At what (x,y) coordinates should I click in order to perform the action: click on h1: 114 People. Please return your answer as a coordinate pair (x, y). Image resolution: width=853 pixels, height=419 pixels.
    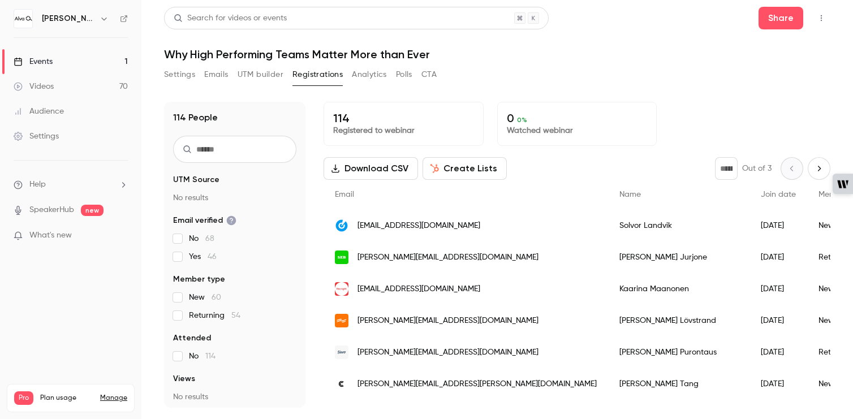
    Looking at the image, I should click on (195, 118).